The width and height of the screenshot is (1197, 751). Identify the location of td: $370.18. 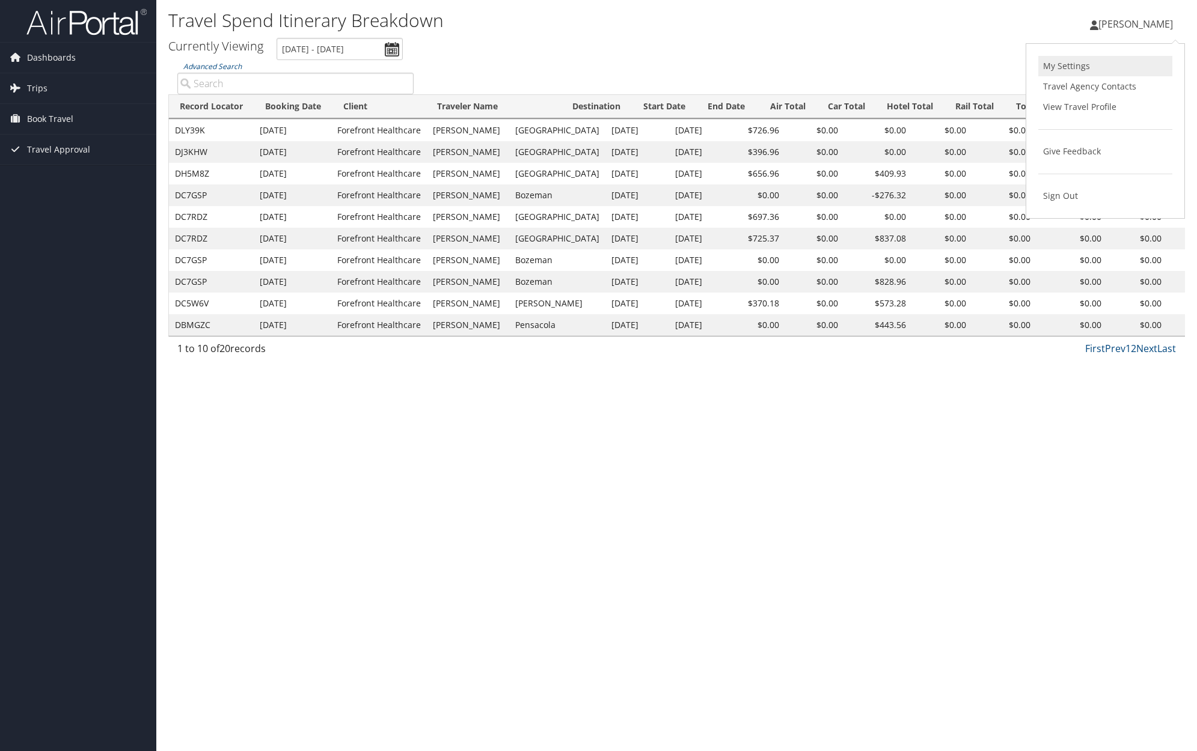
(756, 304).